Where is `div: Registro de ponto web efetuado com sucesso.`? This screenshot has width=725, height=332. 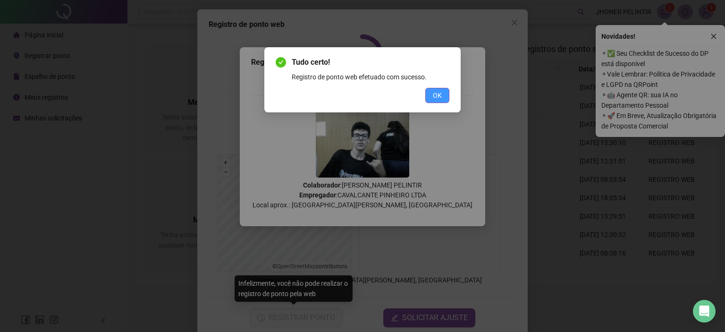 div: Registro de ponto web efetuado com sucesso. is located at coordinates (371, 77).